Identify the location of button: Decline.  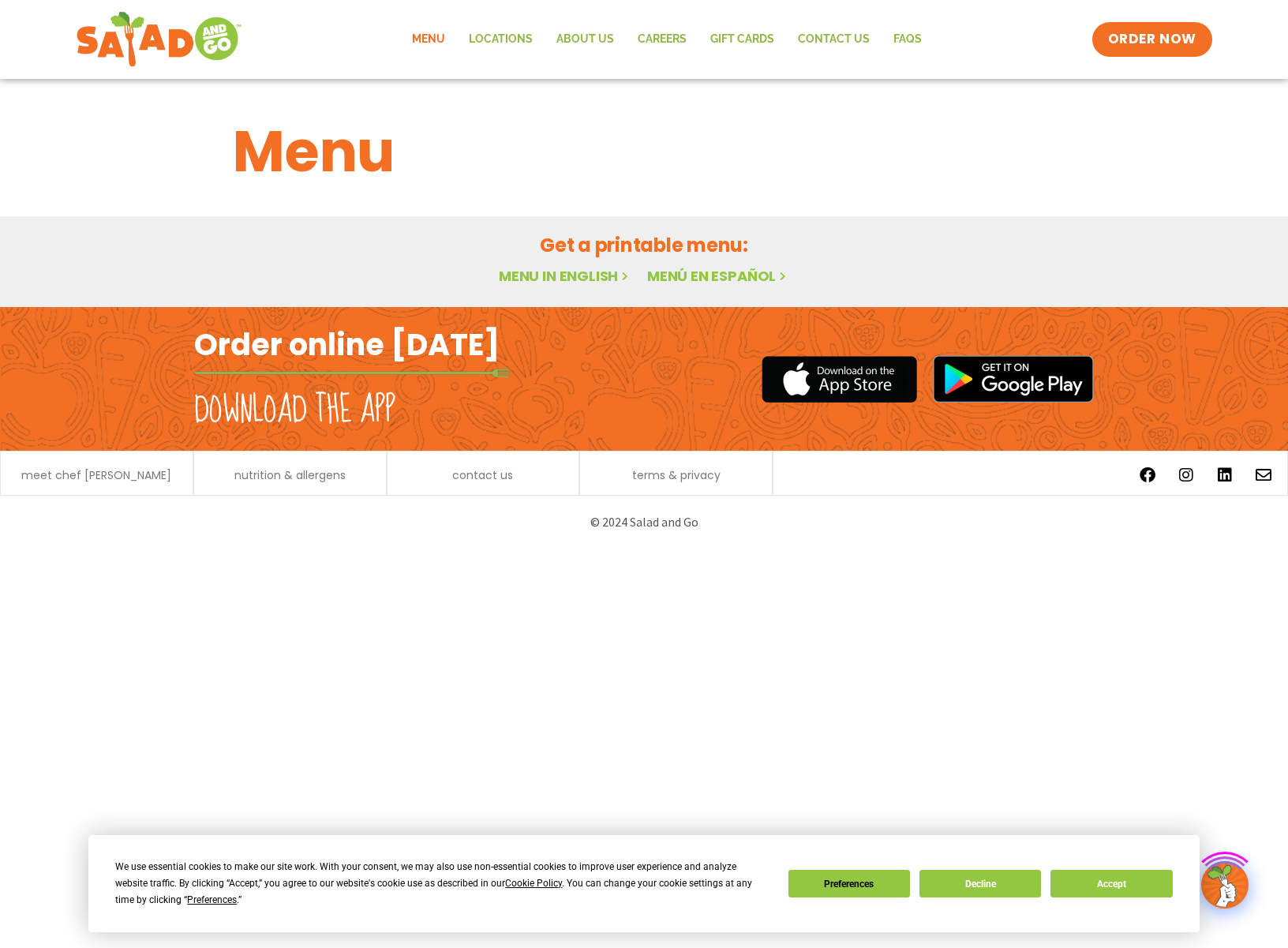
(981, 883).